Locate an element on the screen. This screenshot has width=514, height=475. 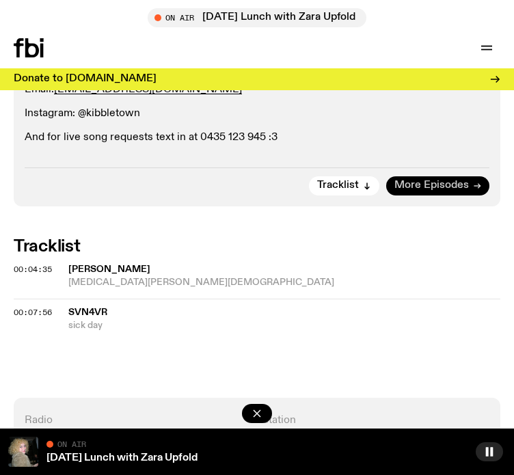
h4: Station is located at coordinates (375, 420).